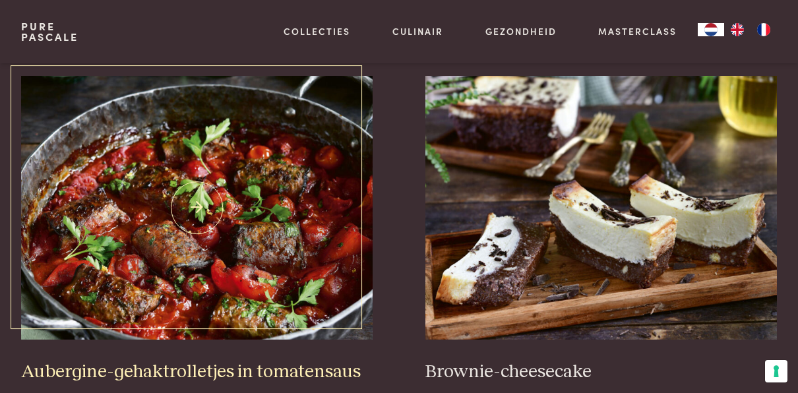 The width and height of the screenshot is (798, 393). Describe the element at coordinates (196, 229) in the screenshot. I see `a: Aubergine-gehaktrolletjes in tomatensaus Aubergine-gehaktrolletjes in tomatensaus` at that location.